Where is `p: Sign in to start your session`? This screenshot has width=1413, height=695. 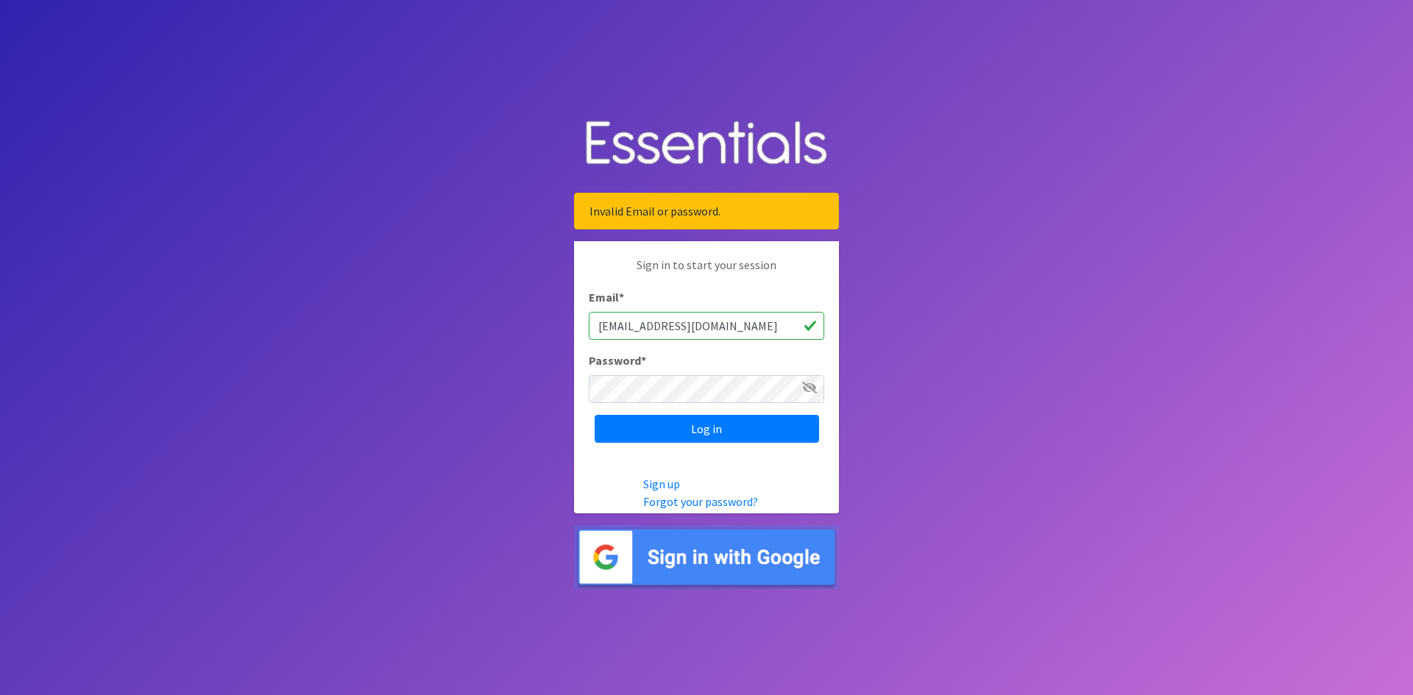
p: Sign in to start your session is located at coordinates (706, 272).